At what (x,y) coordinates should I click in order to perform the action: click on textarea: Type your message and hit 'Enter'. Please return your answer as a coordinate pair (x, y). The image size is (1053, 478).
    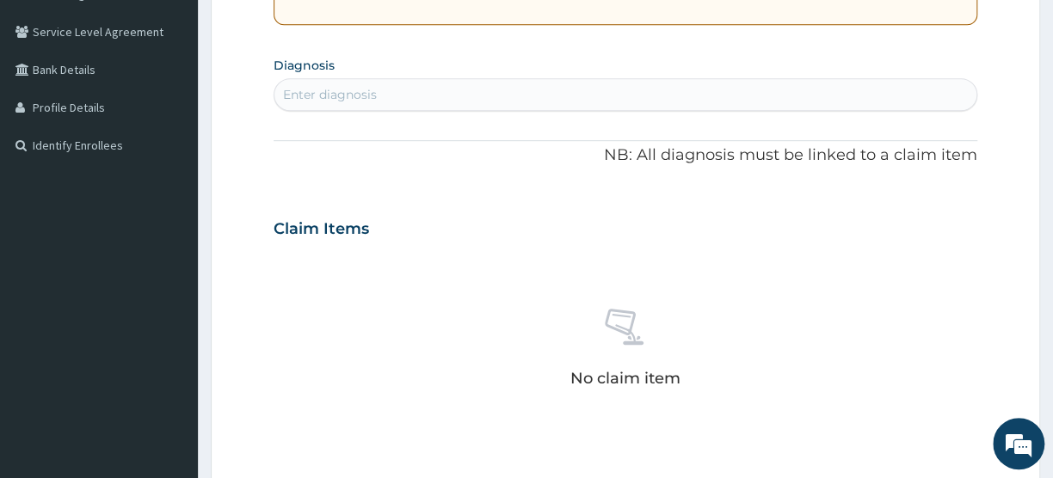
    Looking at the image, I should click on (168, 336).